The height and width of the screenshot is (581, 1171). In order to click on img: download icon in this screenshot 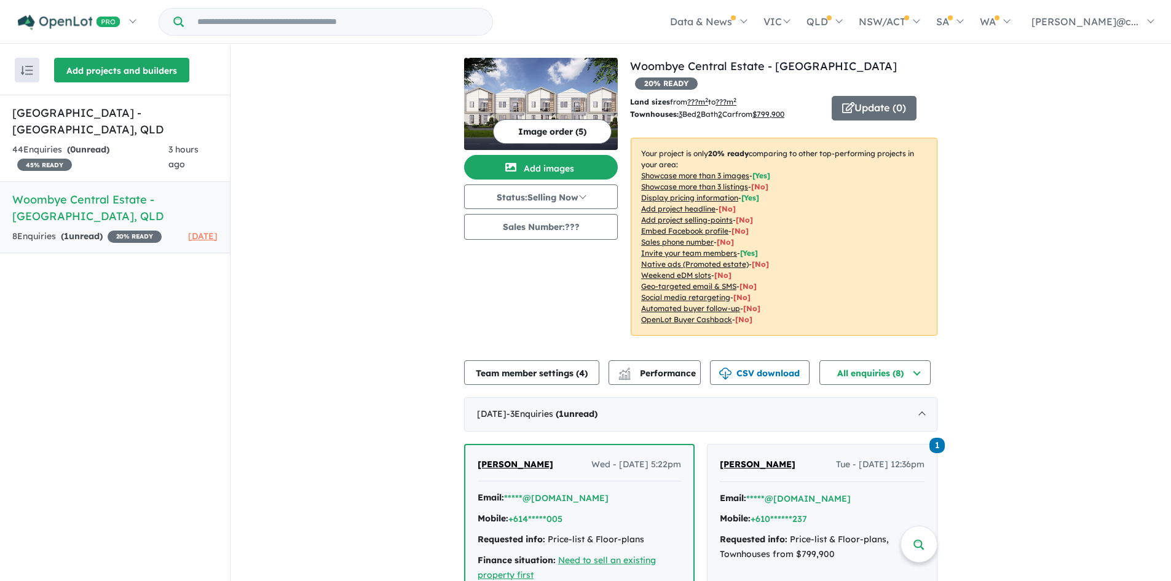, I will do `click(726, 374)`.